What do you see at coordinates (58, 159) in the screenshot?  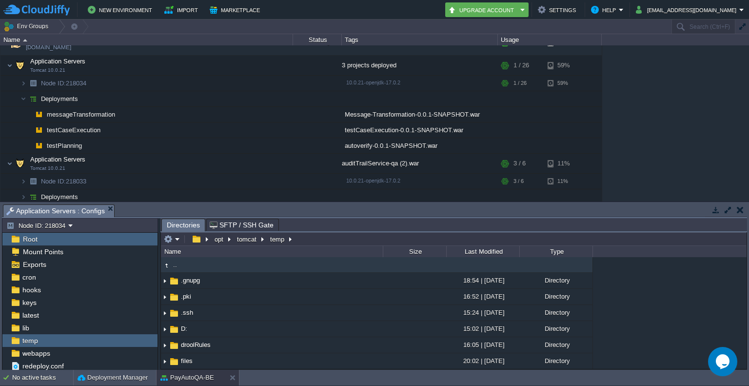 I see `a: Application ServersTomcat 10.0.21` at bounding box center [58, 159].